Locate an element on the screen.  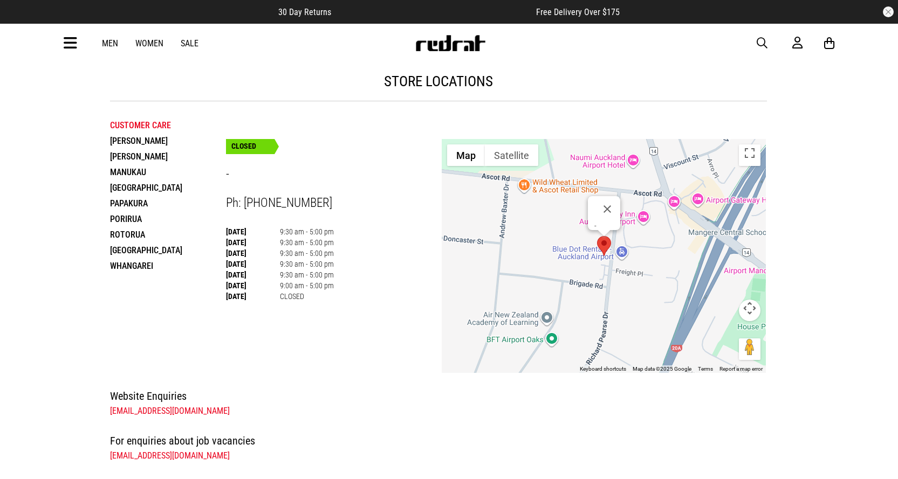
li: Porirua is located at coordinates (168, 219).